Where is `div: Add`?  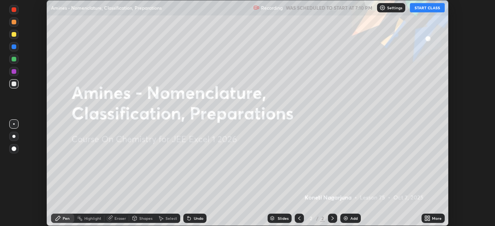 div: Add is located at coordinates (354, 219).